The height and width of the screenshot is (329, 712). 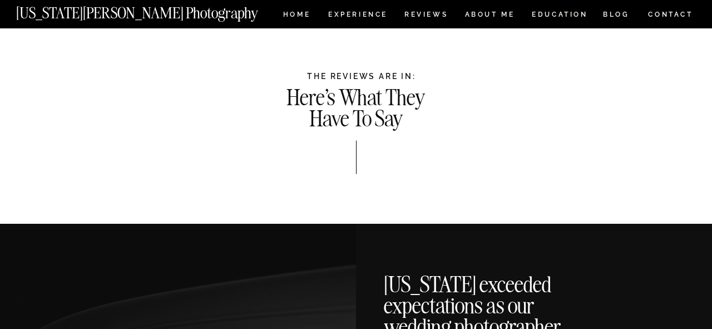 I want to click on nav: CONTACT, so click(x=670, y=14).